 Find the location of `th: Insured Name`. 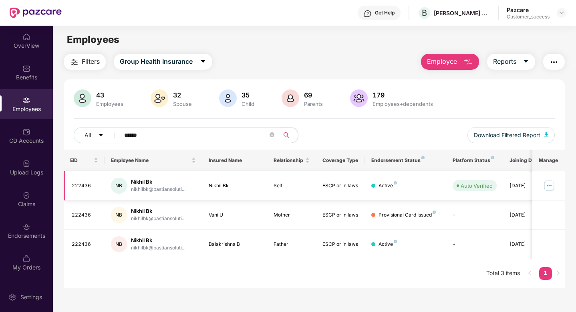

th: Insured Name is located at coordinates (235, 160).